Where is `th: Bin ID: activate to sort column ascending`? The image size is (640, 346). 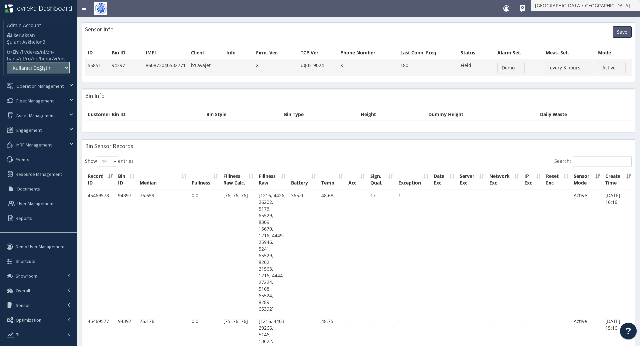
th: Bin ID: activate to sort column ascending is located at coordinates (126, 179).